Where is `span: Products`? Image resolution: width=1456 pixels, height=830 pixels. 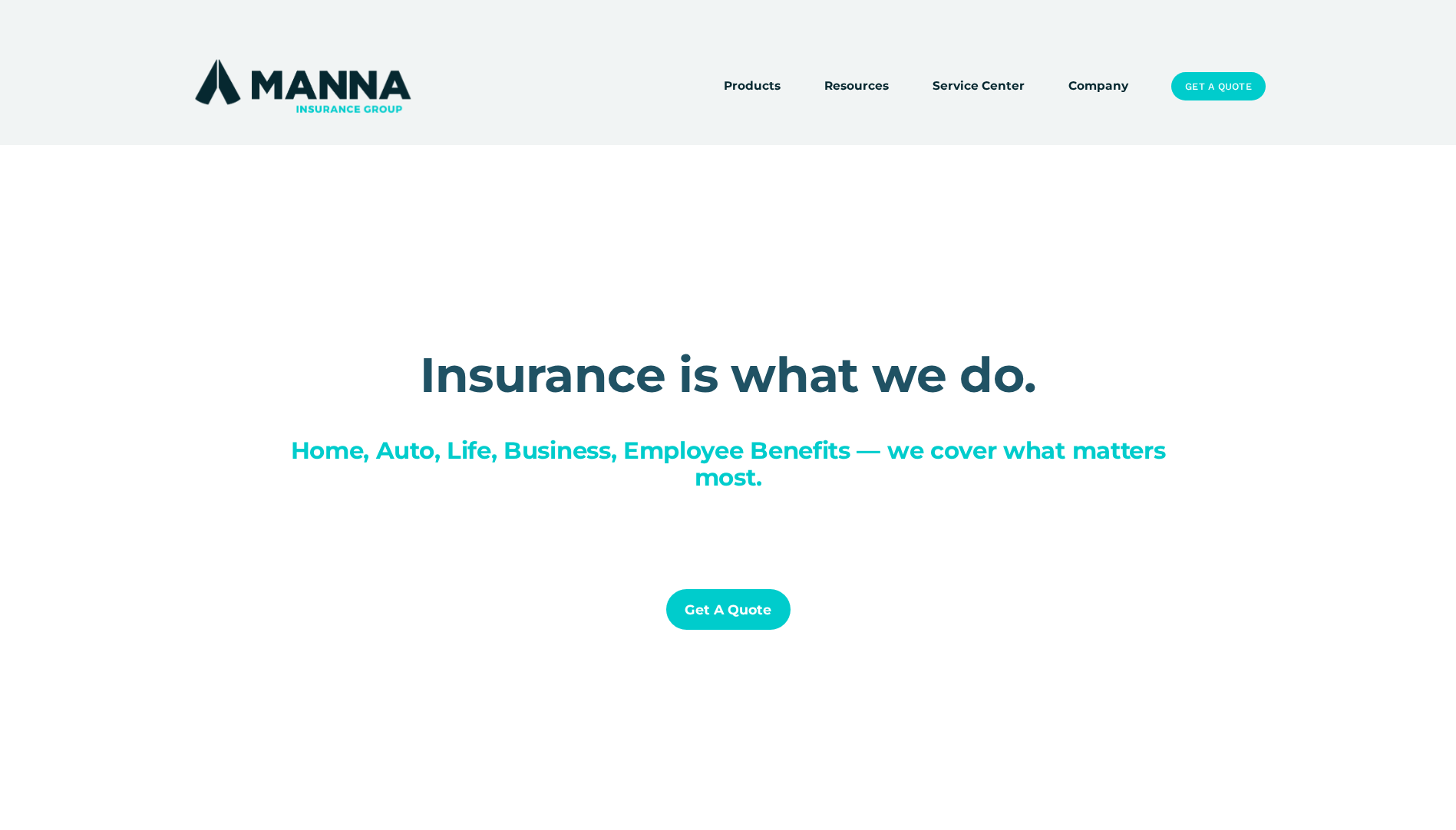
span: Products is located at coordinates (752, 86).